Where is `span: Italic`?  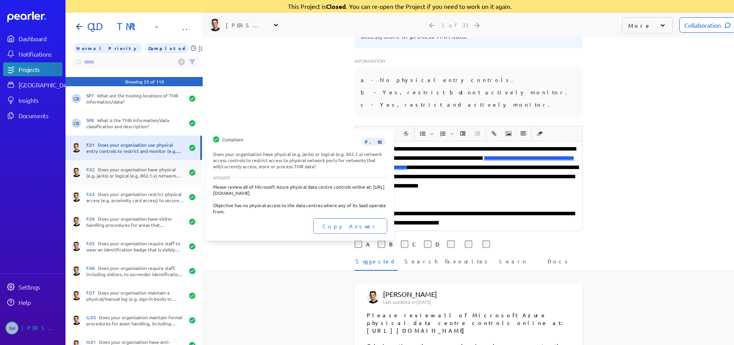
span: Italic is located at coordinates (377, 134).